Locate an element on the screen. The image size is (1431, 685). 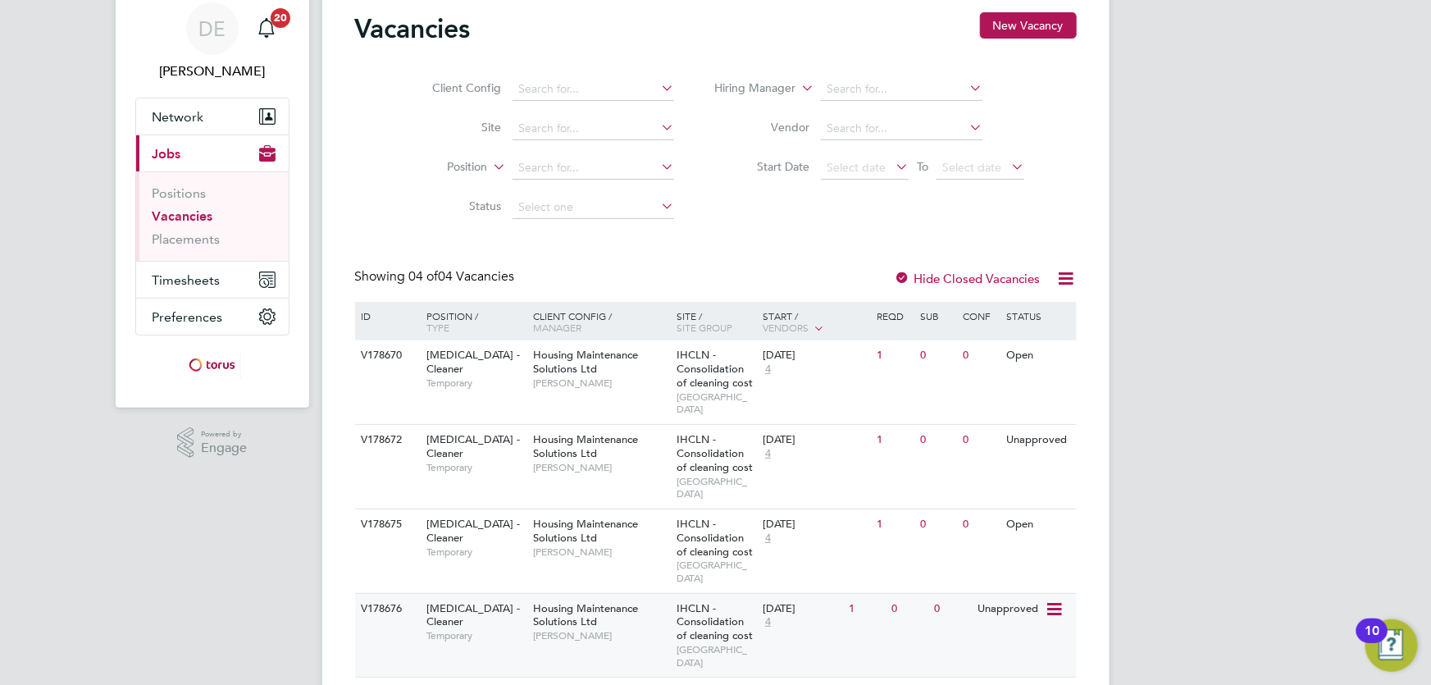
span: Preferences is located at coordinates (188, 317).